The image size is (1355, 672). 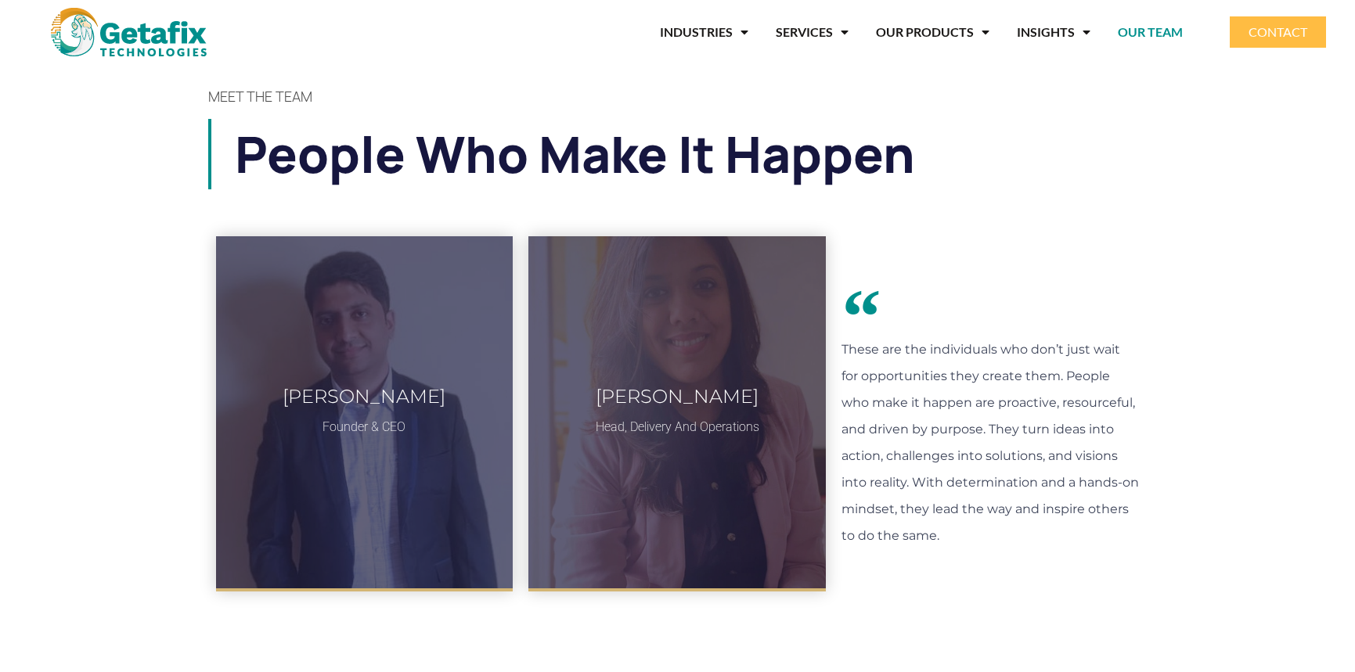 What do you see at coordinates (704, 32) in the screenshot?
I see `a: INDUSTRIES` at bounding box center [704, 32].